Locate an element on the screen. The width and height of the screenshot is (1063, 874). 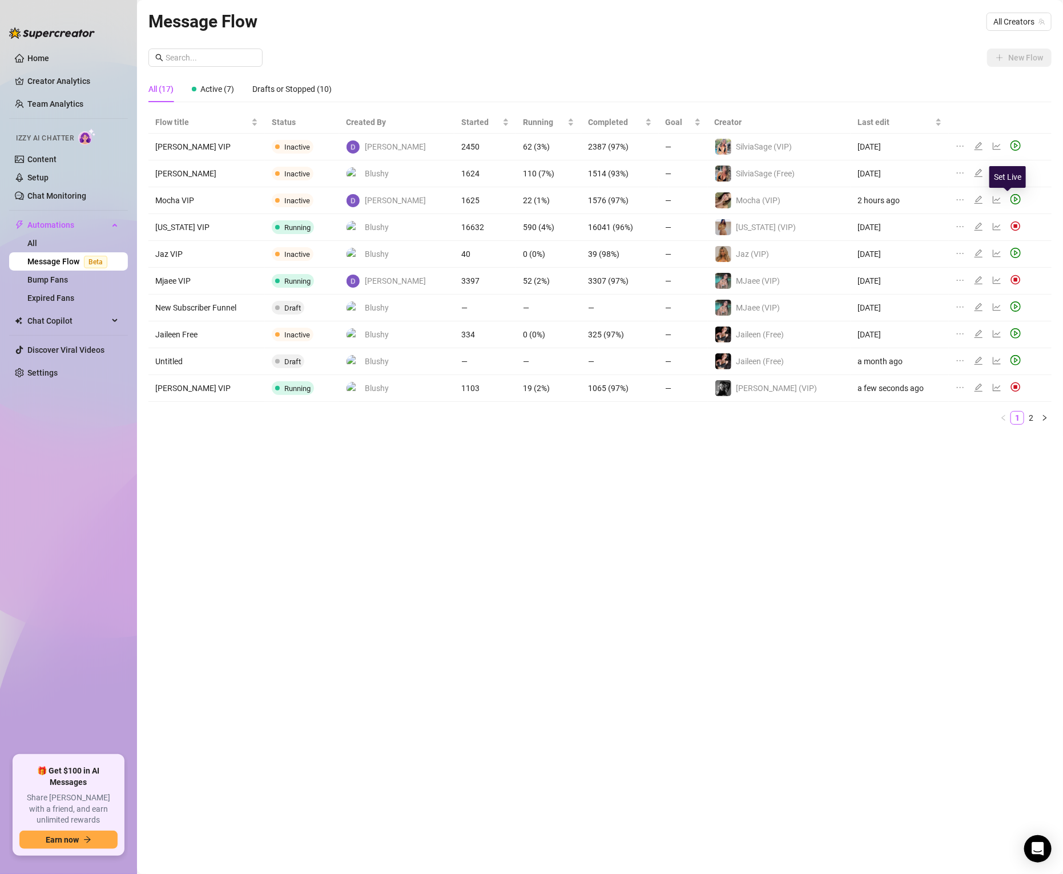
td: 325 (97%) is located at coordinates (620, 335).